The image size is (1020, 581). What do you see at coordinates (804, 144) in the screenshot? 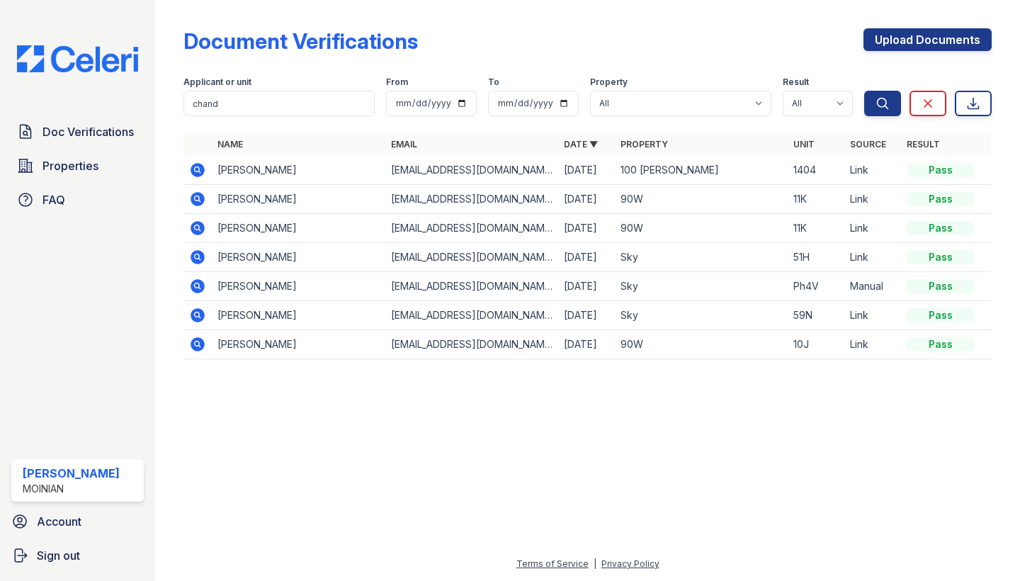
I see `a: Unit` at bounding box center [804, 144].